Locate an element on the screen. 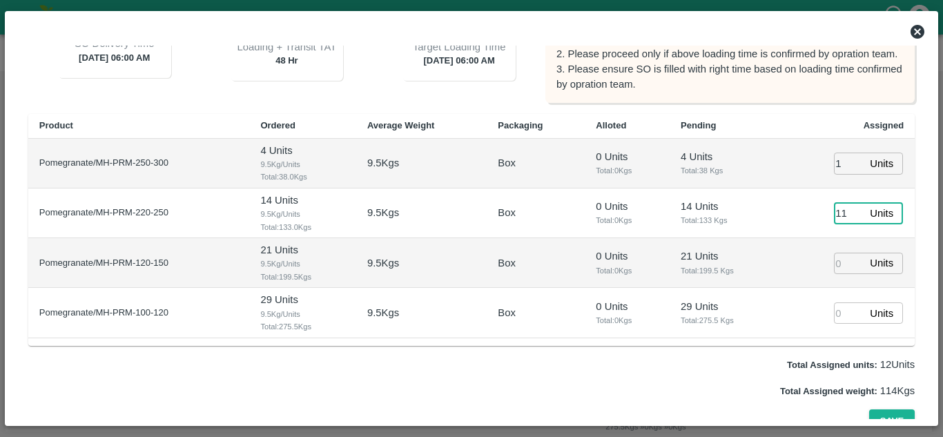 The image size is (943, 437). b: Product is located at coordinates (56, 125).